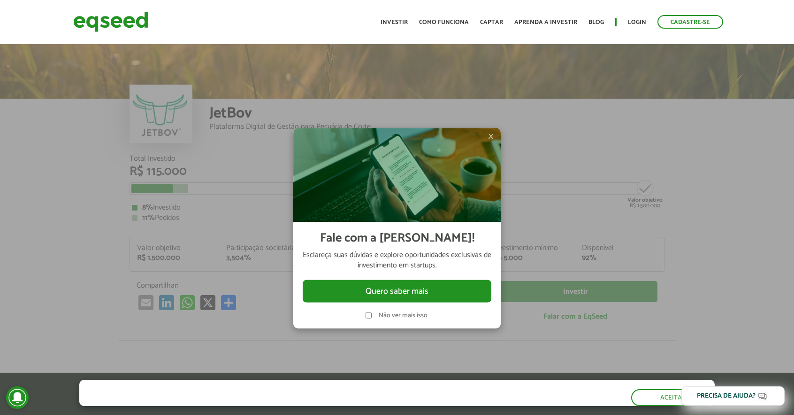 This screenshot has height=415, width=794. I want to click on a: Captar, so click(492, 22).